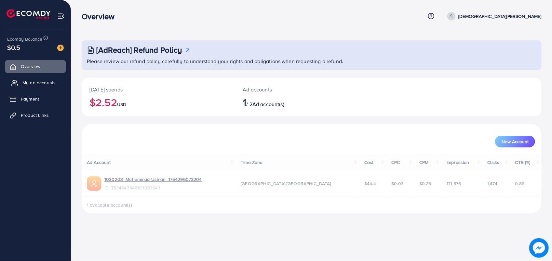 Image resolution: width=552 pixels, height=261 pixels. What do you see at coordinates (515, 141) in the screenshot?
I see `button: New Account` at bounding box center [515, 141].